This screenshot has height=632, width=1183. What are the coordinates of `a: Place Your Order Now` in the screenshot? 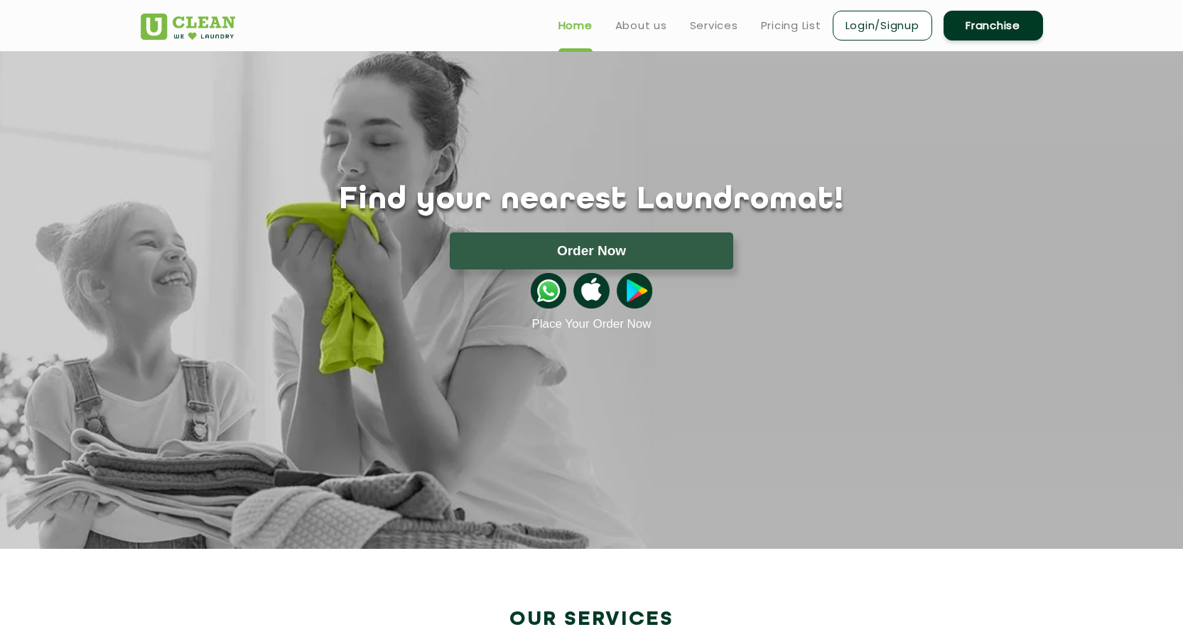 It's located at (591, 324).